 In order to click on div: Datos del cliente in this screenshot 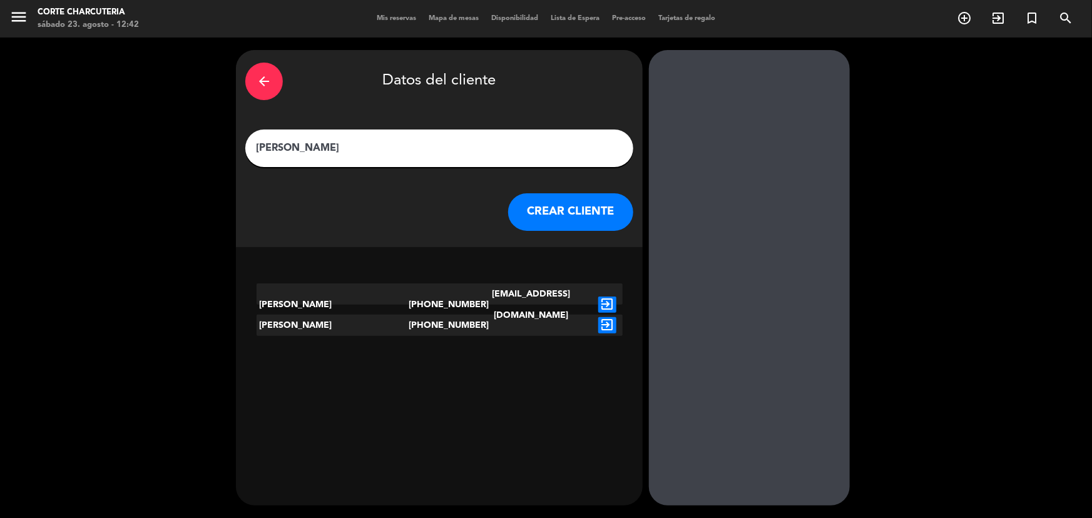, I will do `click(439, 81)`.